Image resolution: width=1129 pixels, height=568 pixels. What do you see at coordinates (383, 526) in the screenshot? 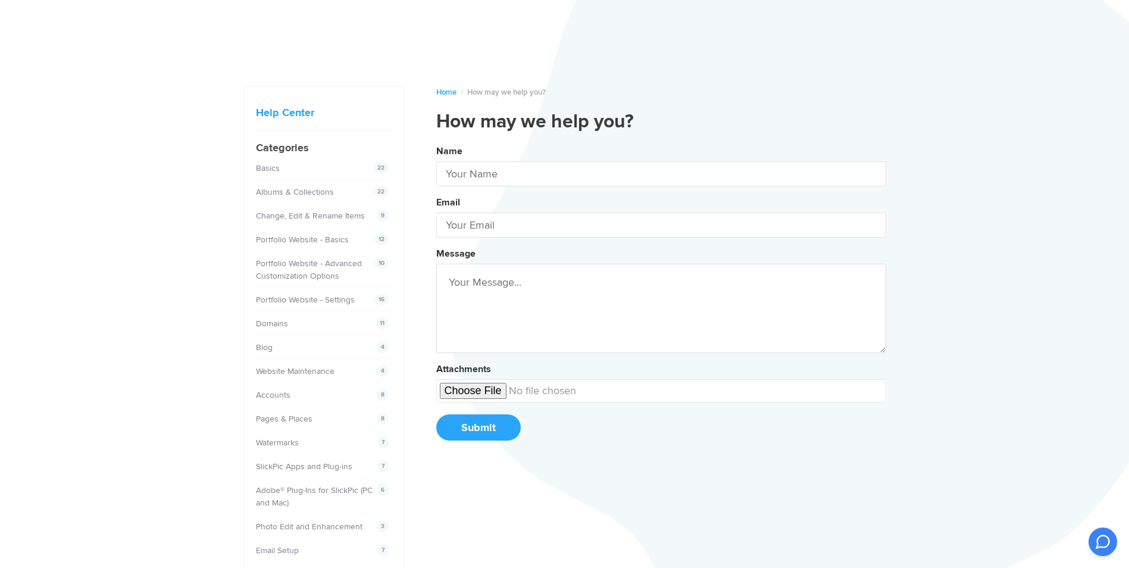
I see `span: 3` at bounding box center [383, 526].